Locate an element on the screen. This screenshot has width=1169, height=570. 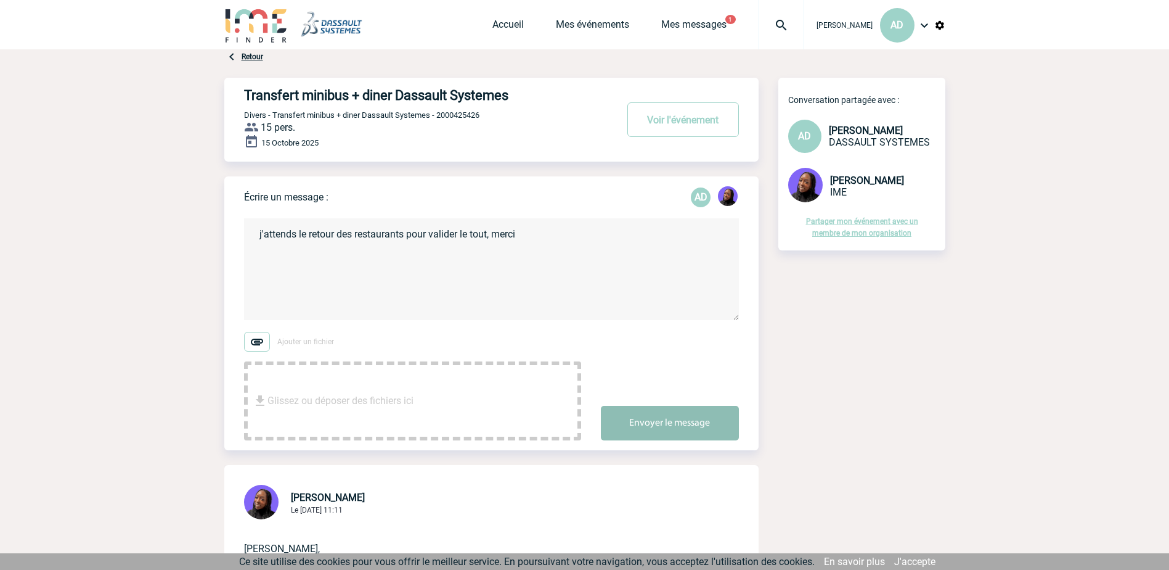
button: Voir l'événement is located at coordinates (683, 120).